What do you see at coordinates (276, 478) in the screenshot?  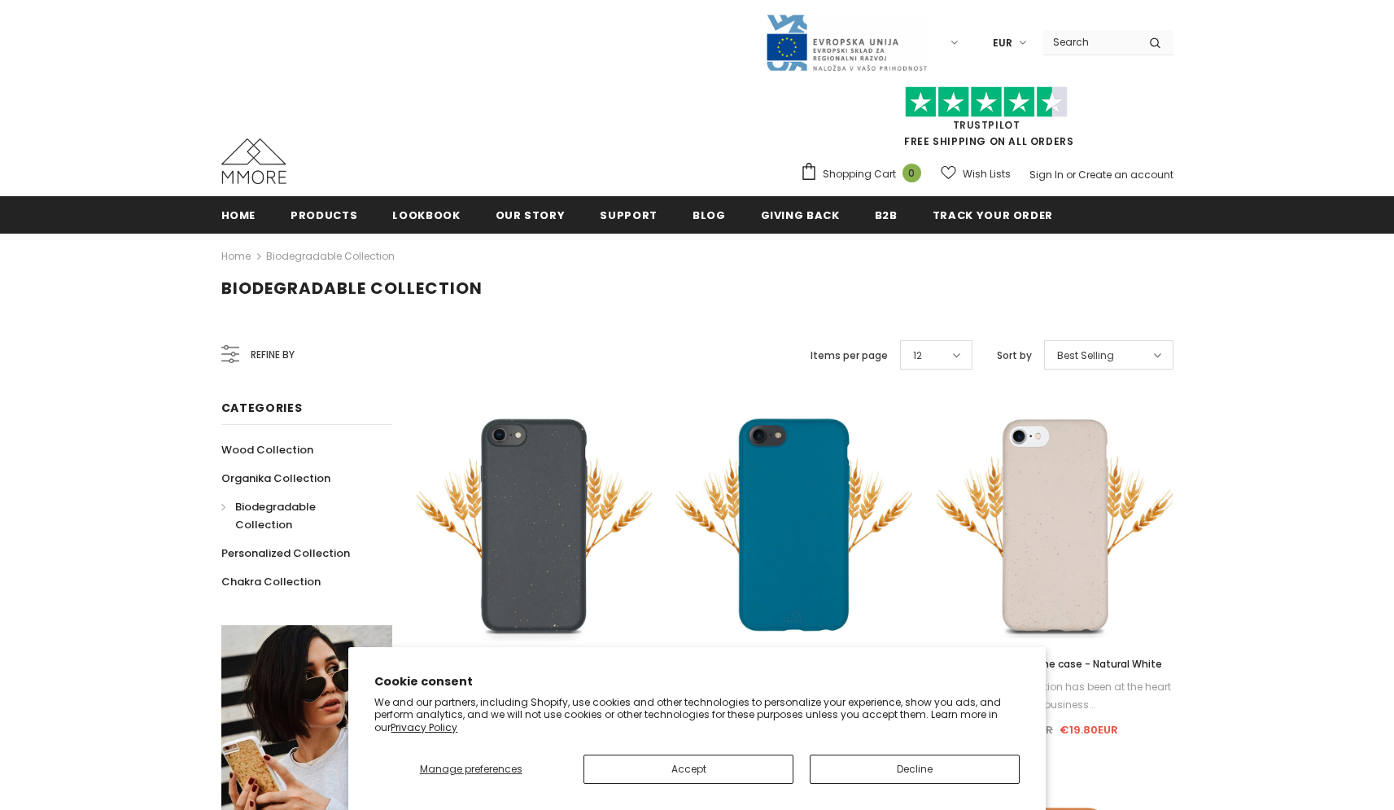 I see `a: Organika Collection` at bounding box center [276, 478].